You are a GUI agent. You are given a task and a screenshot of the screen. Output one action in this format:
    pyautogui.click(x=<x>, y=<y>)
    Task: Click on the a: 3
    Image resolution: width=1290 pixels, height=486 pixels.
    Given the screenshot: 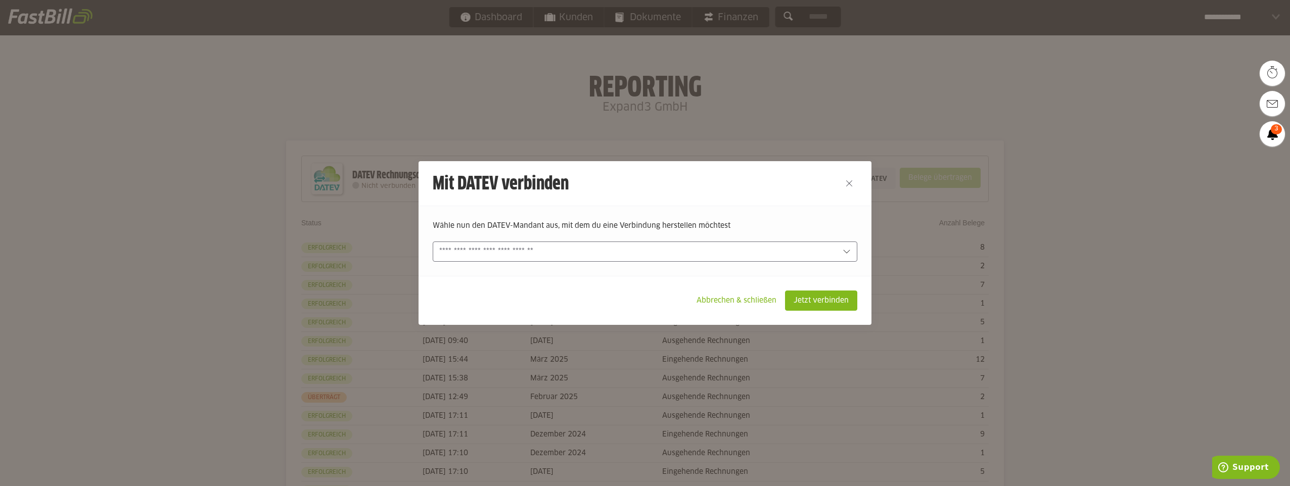 What is the action you would take?
    pyautogui.click(x=1272, y=134)
    